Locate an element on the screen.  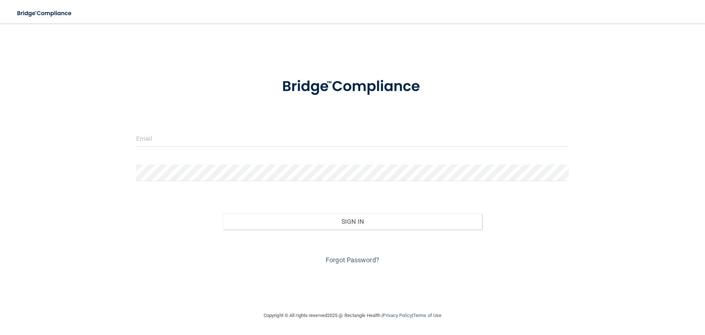
div: Copyright © All rights reserved 2025 @ Rectangle Health | | is located at coordinates (352, 315).